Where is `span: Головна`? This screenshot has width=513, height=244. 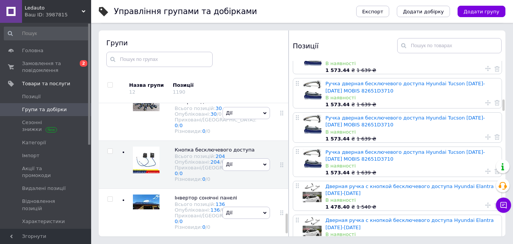
span: Головна is located at coordinates (33, 51).